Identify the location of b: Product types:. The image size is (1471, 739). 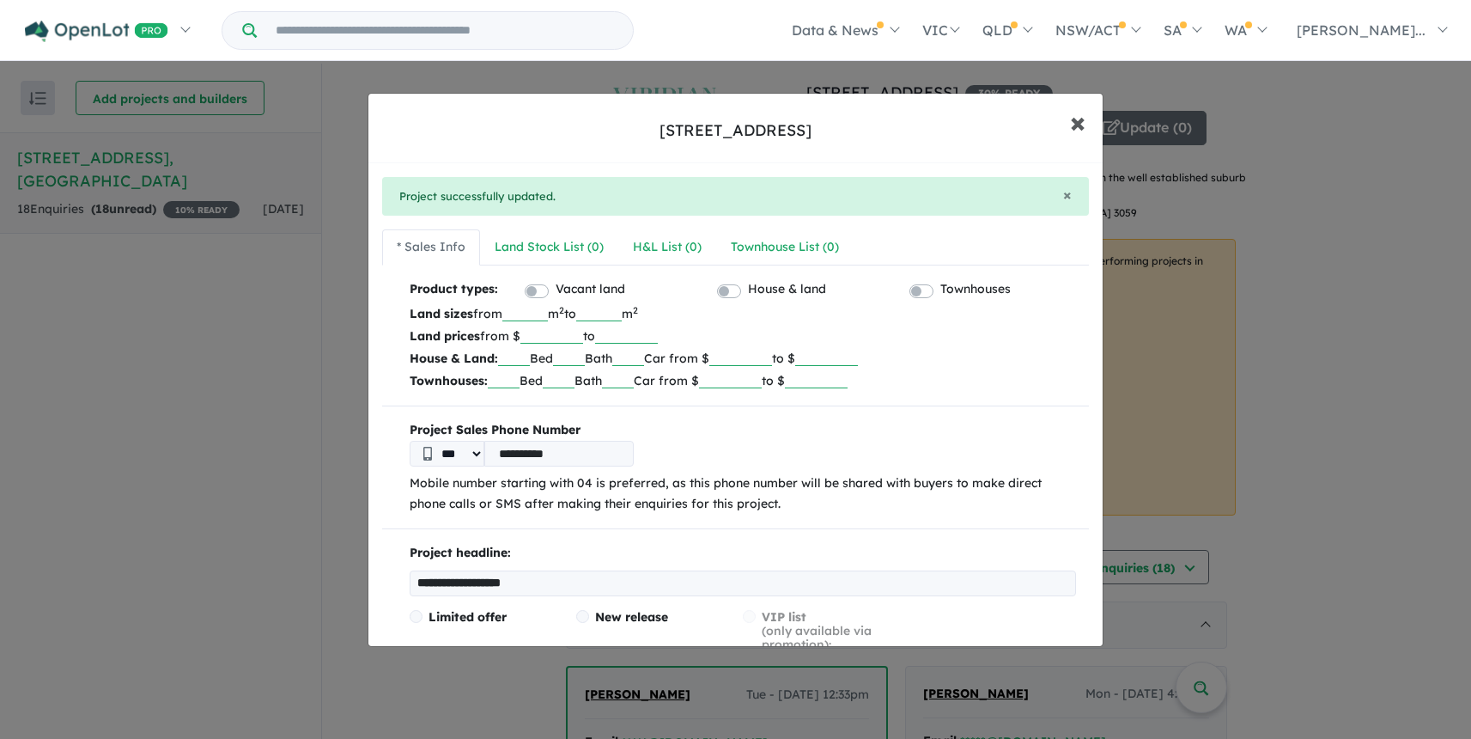
(454, 290).